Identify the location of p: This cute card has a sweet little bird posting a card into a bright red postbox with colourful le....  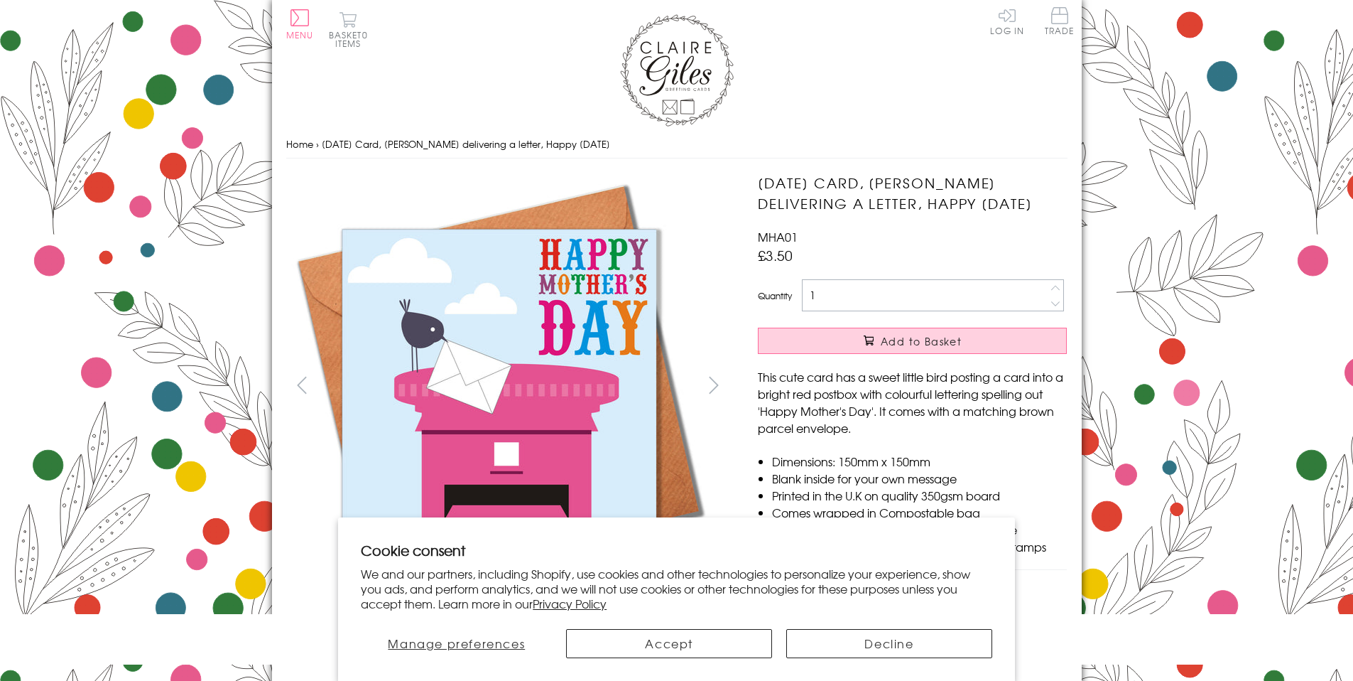
(912, 402).